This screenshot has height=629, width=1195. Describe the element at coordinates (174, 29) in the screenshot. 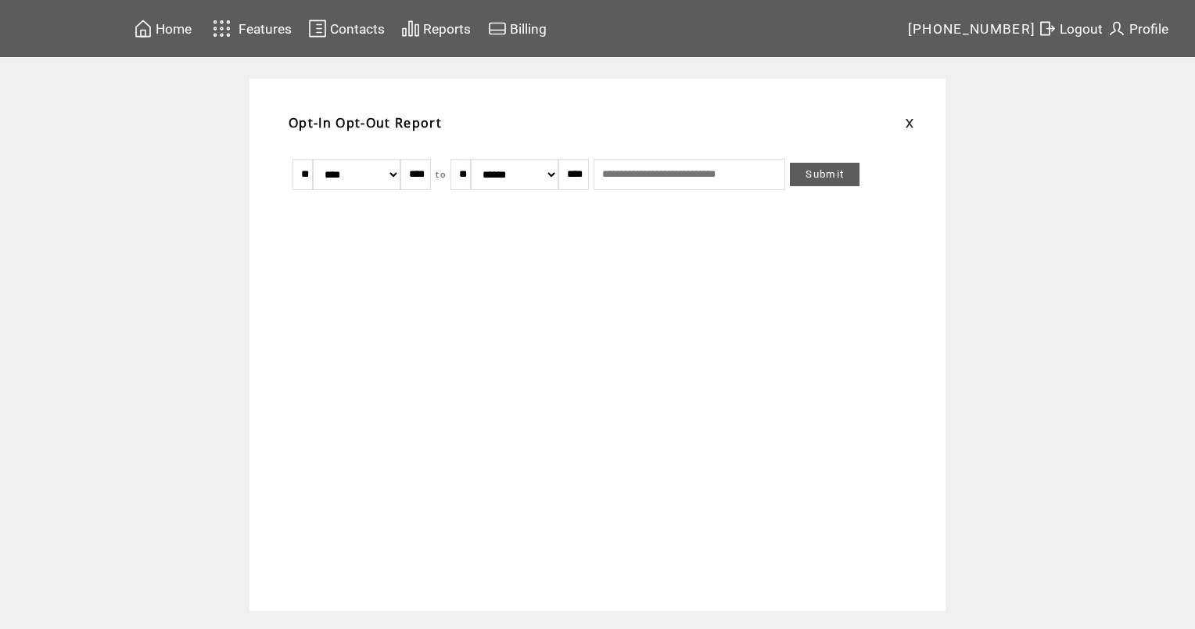

I see `span: Home` at that location.